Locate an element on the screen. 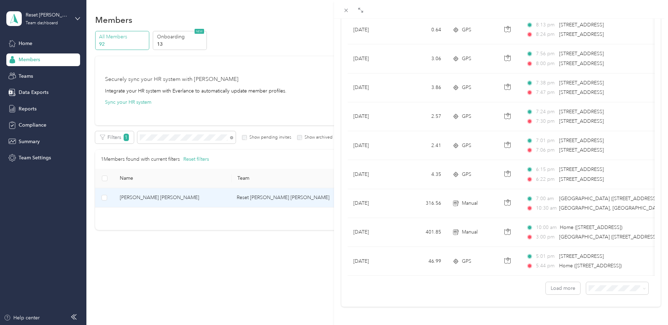 This screenshot has height=325, width=668. span: 10:00 am is located at coordinates (546, 227).